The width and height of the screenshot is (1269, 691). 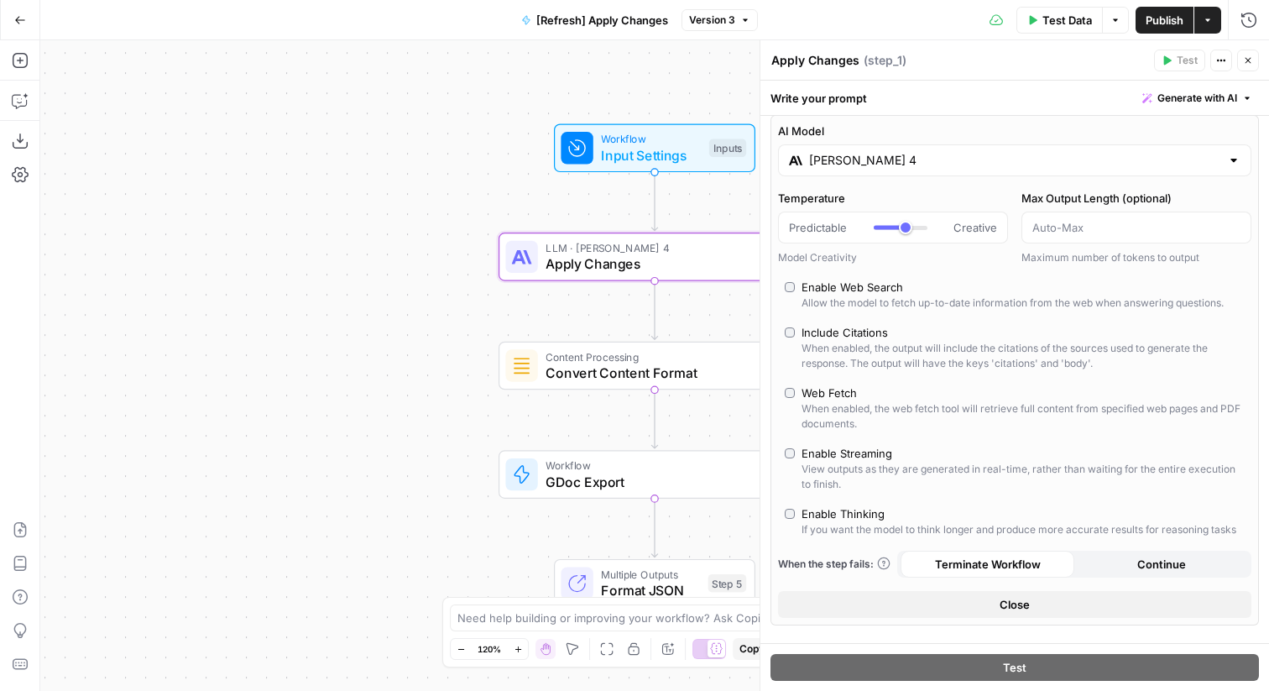 What do you see at coordinates (1161, 564) in the screenshot?
I see `span: Continue` at bounding box center [1161, 564].